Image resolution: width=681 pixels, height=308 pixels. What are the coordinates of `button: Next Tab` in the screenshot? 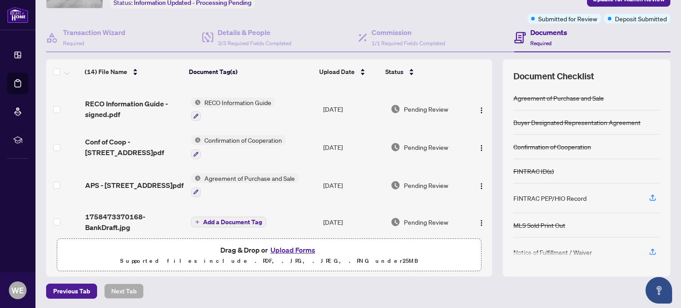 It's located at (124, 291).